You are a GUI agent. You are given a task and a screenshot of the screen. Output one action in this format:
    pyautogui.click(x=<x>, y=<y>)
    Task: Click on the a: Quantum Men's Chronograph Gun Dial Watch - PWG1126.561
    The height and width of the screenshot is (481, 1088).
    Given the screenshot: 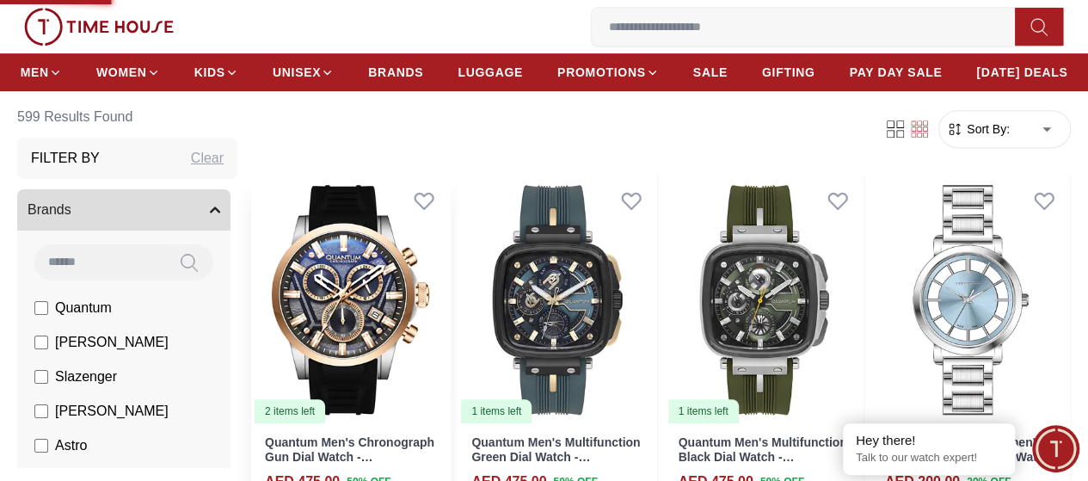 What is the action you would take?
    pyautogui.click(x=349, y=457)
    